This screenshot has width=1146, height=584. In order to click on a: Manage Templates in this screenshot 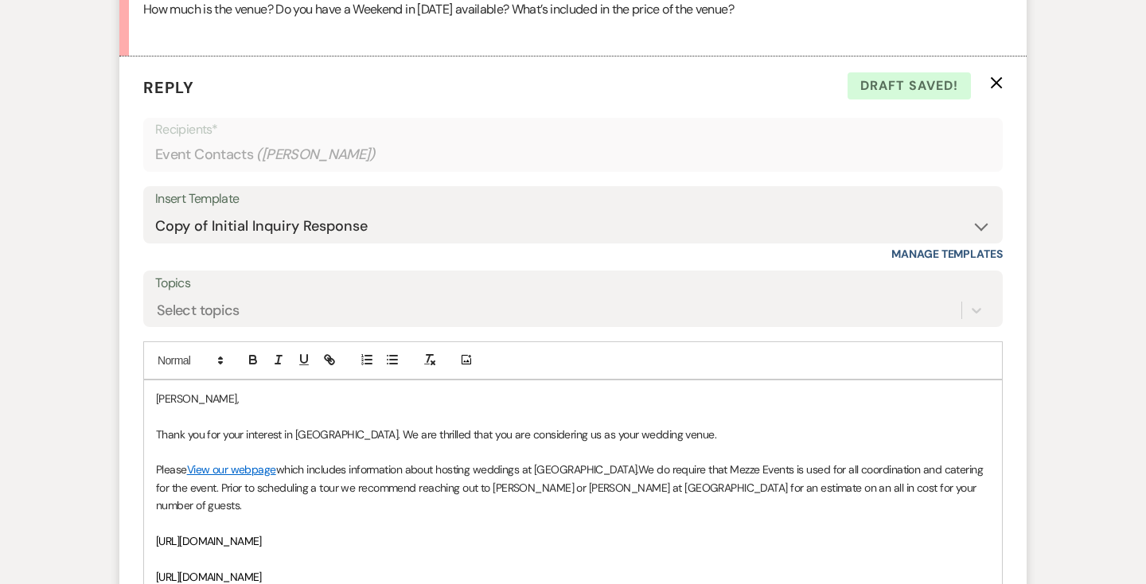, I will do `click(947, 254)`.